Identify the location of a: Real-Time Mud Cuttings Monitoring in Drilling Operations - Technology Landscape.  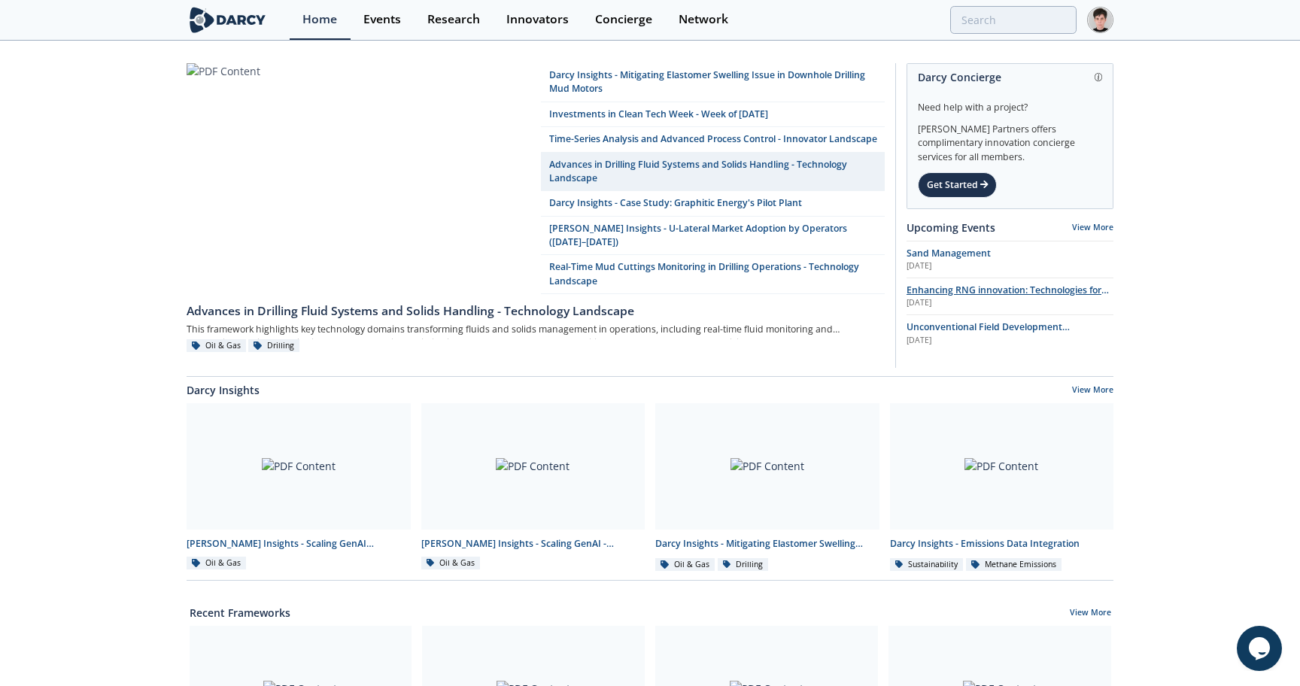
(712, 275).